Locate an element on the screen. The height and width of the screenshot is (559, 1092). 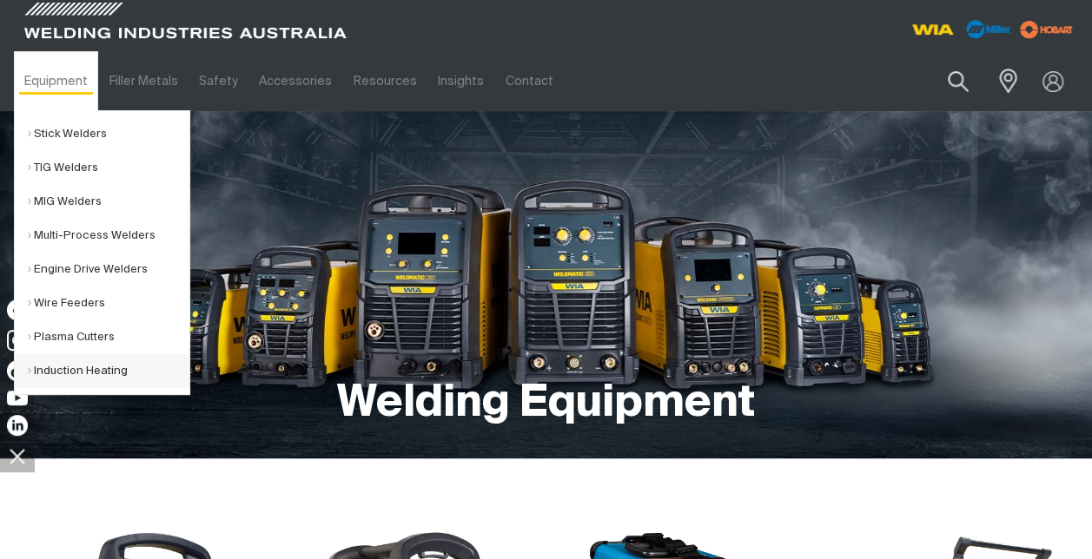
button: Search products is located at coordinates (958, 81).